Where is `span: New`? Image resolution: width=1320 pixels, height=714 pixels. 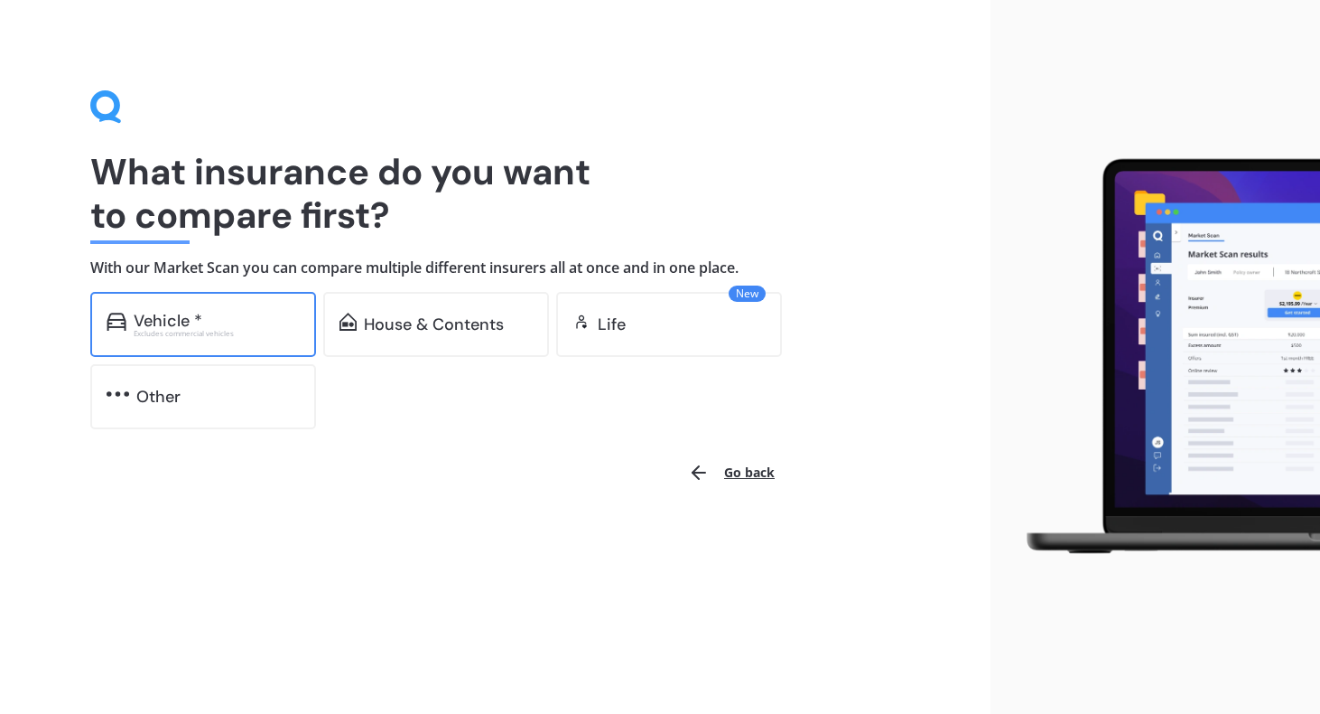 span: New is located at coordinates (747, 294).